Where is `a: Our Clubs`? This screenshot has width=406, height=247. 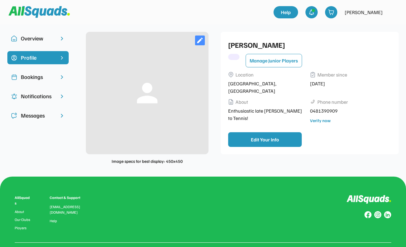 a: Our Clubs is located at coordinates (23, 220).